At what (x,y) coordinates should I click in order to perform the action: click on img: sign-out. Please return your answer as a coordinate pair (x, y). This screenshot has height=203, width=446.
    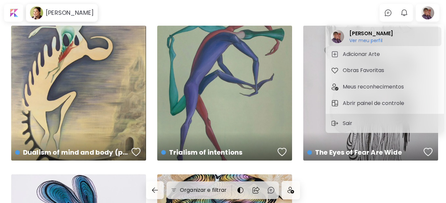
    Looking at the image, I should click on (335, 123).